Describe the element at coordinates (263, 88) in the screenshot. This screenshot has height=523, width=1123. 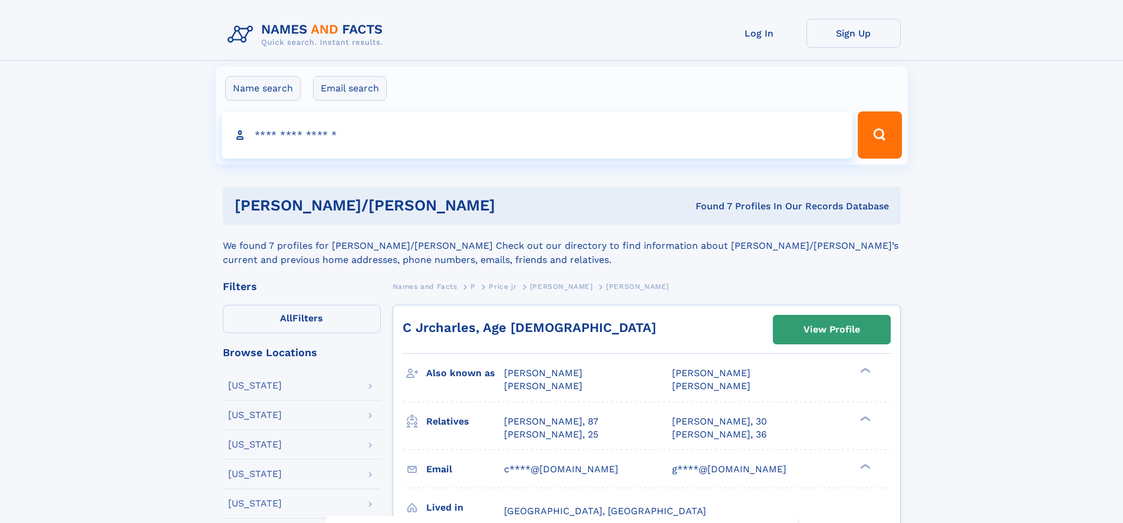
I see `label: Name search` at that location.